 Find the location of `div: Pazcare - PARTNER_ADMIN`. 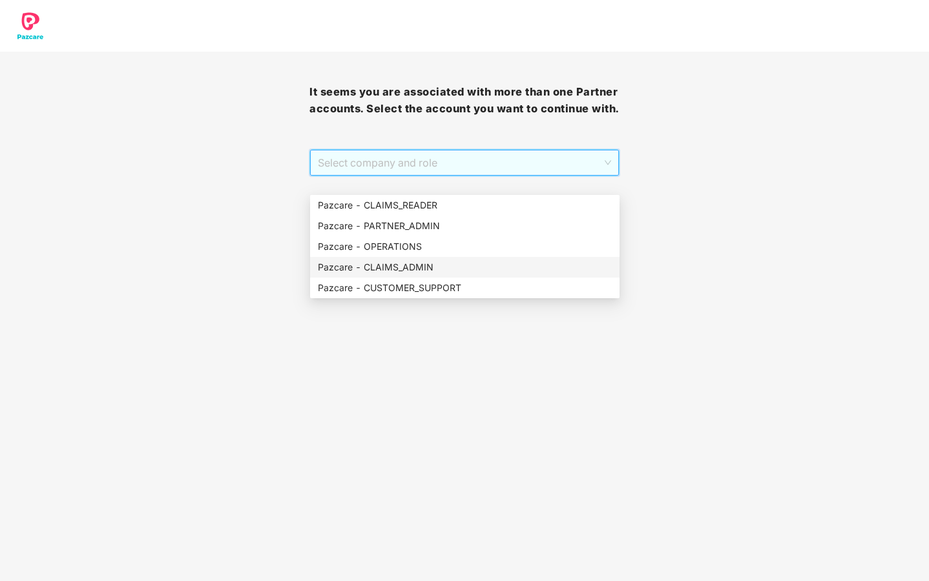

div: Pazcare - PARTNER_ADMIN is located at coordinates (465, 226).